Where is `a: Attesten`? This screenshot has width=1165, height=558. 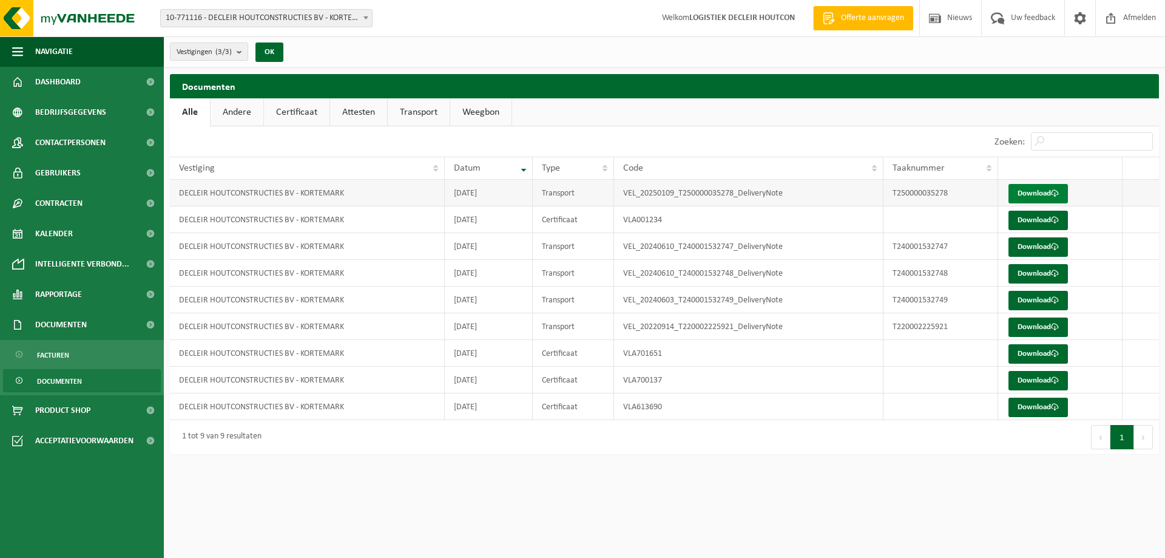
a: Attesten is located at coordinates (359, 112).